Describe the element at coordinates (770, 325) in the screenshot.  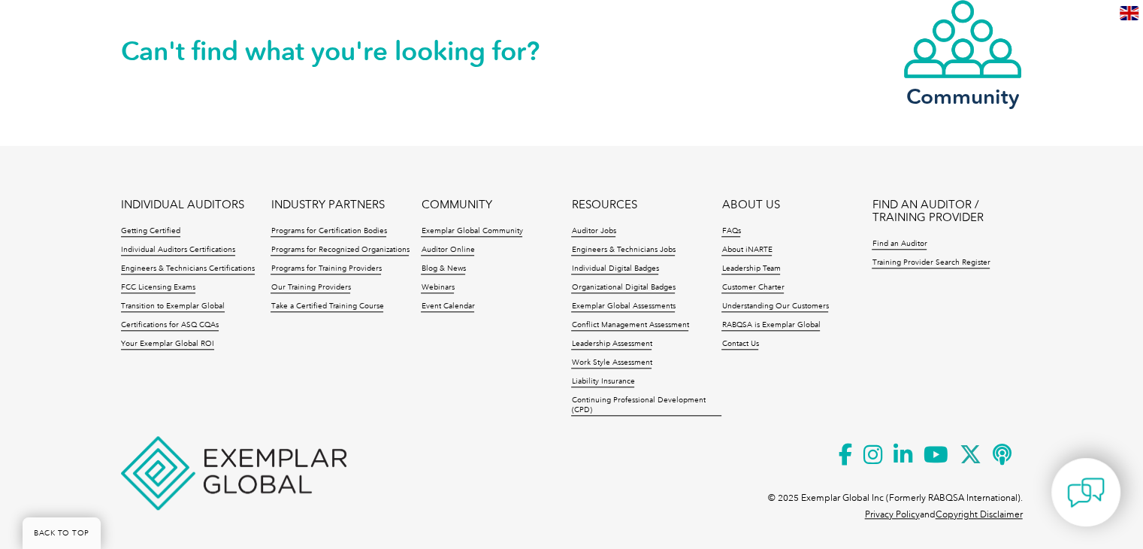
I see `a: RABQSA is Exemplar Global` at that location.